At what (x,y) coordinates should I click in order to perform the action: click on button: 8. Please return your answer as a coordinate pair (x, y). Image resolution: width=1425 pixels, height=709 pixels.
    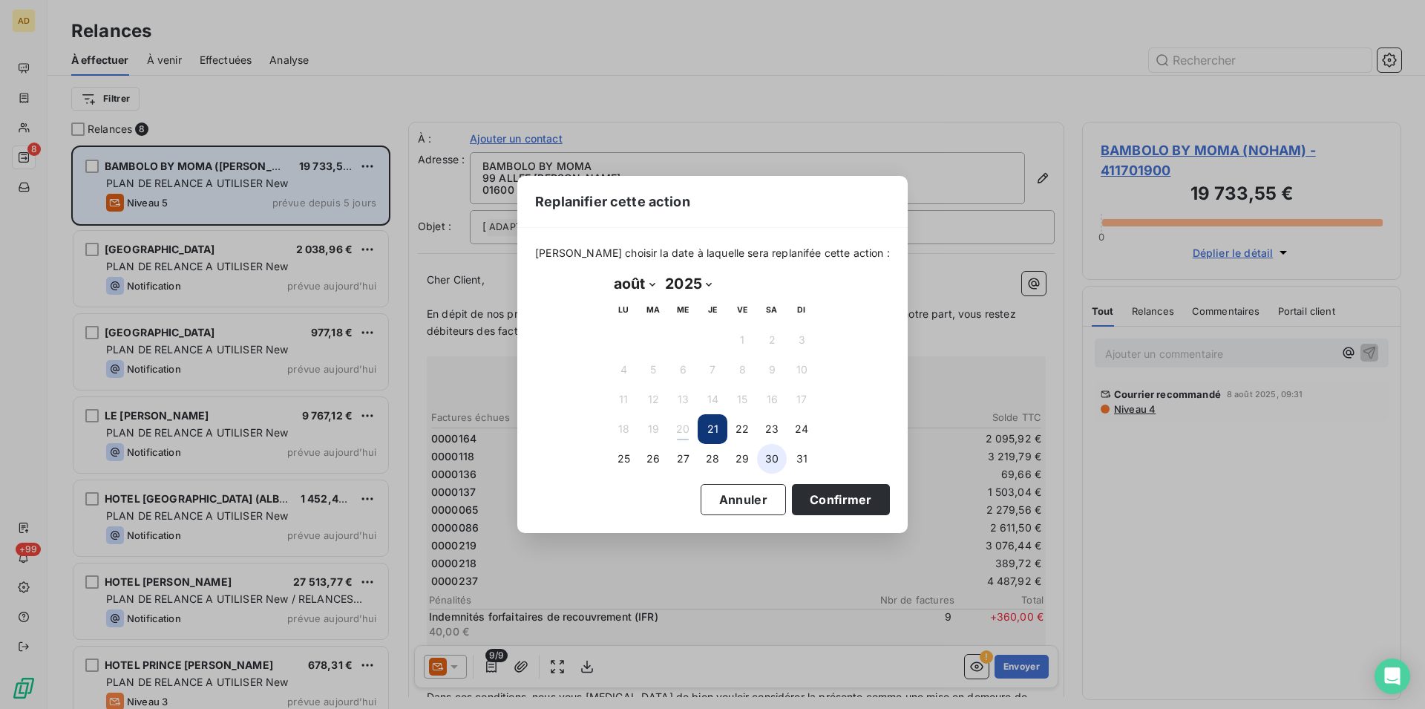
    Looking at the image, I should click on (742, 369).